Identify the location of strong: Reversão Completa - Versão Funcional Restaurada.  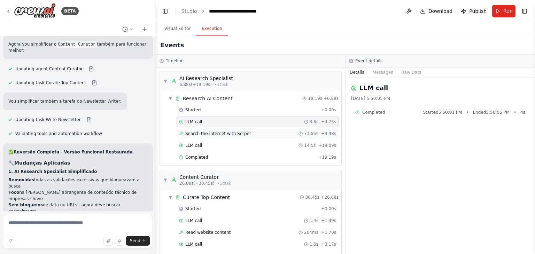
(73, 152).